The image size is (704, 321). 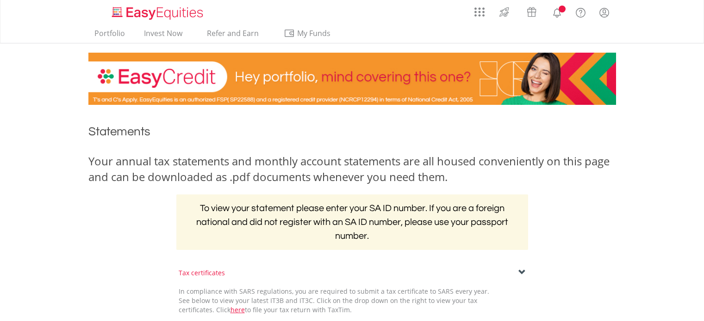 What do you see at coordinates (314, 33) in the screenshot?
I see `span: My Funds` at bounding box center [314, 33].